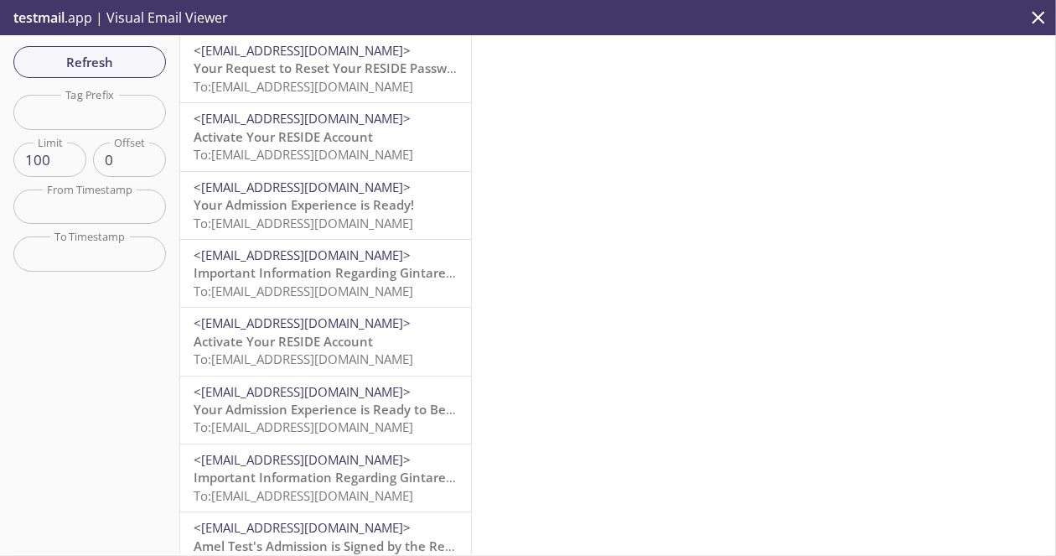 Image resolution: width=1056 pixels, height=556 pixels. Describe the element at coordinates (330, 68) in the screenshot. I see `span: Your Request to Reset Your RESIDE Password` at that location.